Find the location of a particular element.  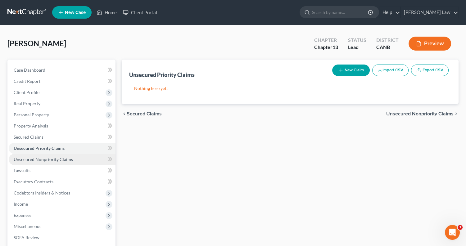

span: Lawsuits is located at coordinates (22, 171).